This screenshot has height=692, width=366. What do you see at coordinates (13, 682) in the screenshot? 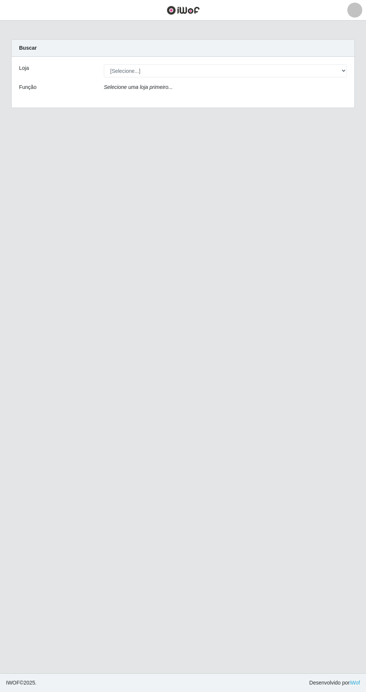
I see `span: IWOF` at bounding box center [13, 682].